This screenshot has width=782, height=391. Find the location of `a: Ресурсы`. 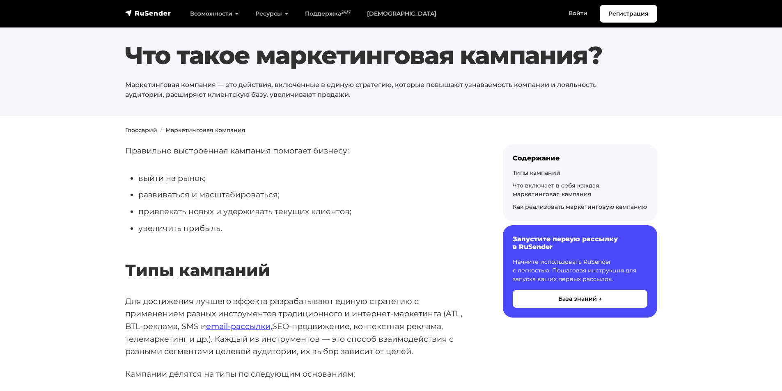

a: Ресурсы is located at coordinates (272, 14).